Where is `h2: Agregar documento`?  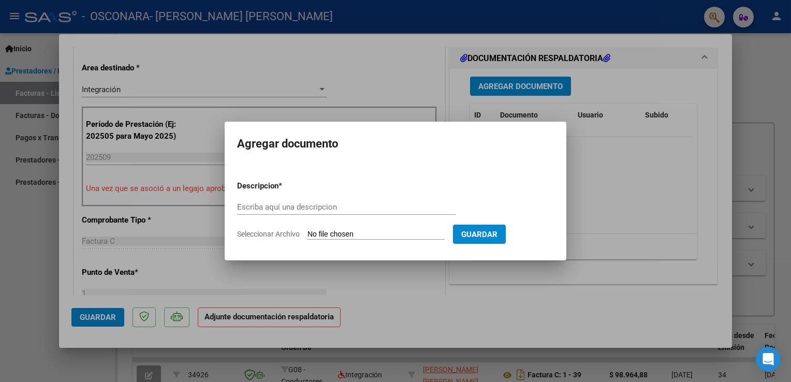 h2: Agregar documento is located at coordinates (396, 144).